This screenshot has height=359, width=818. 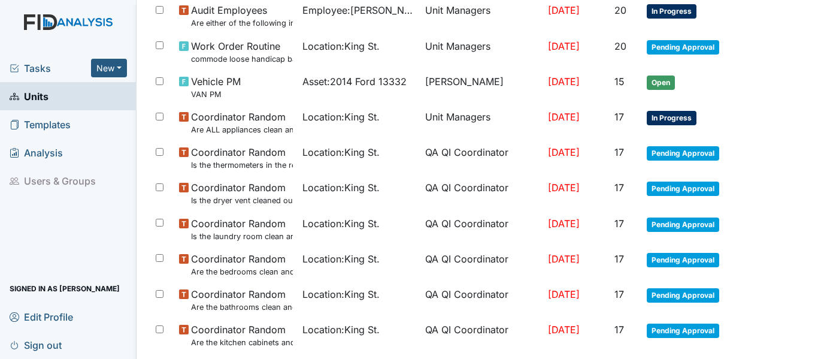 What do you see at coordinates (35, 345) in the screenshot?
I see `span: Sign out` at bounding box center [35, 345].